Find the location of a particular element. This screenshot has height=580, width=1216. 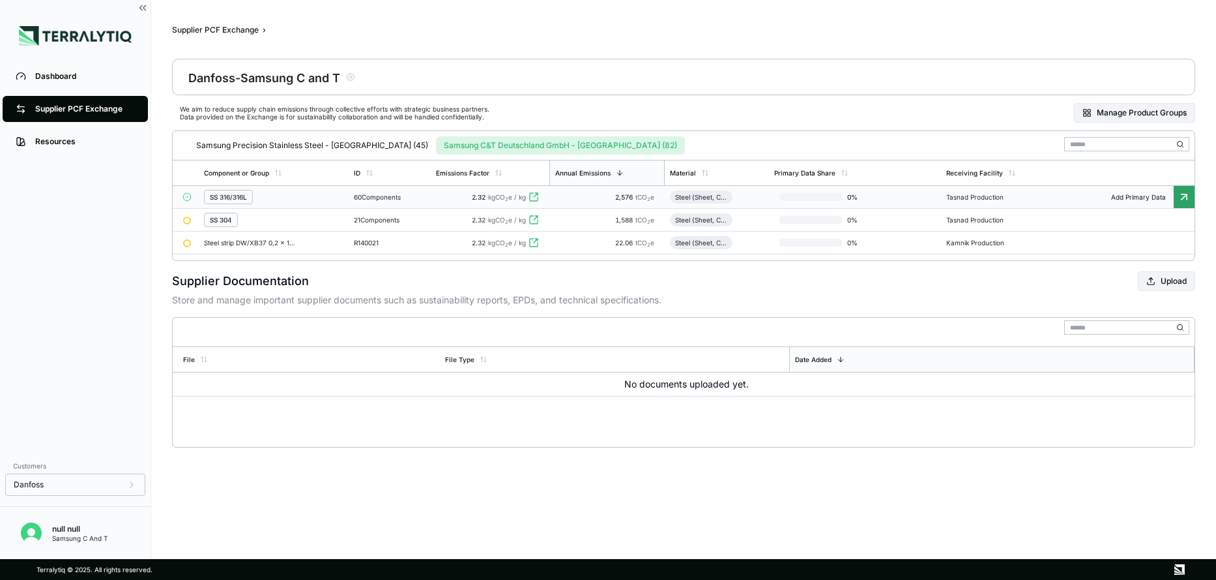

div: SS 304 is located at coordinates (221, 220).